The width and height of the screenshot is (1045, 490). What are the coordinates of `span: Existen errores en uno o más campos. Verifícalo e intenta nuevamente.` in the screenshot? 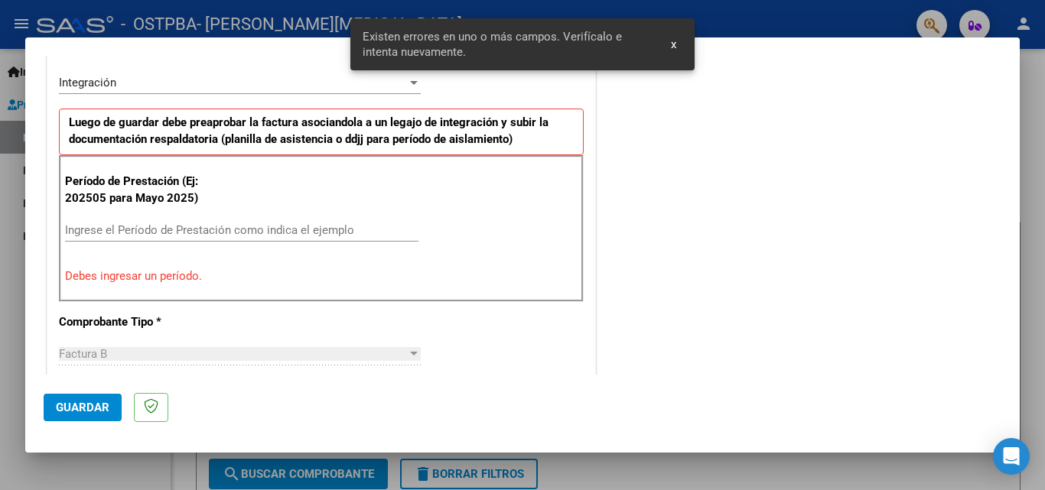 It's located at (508, 44).